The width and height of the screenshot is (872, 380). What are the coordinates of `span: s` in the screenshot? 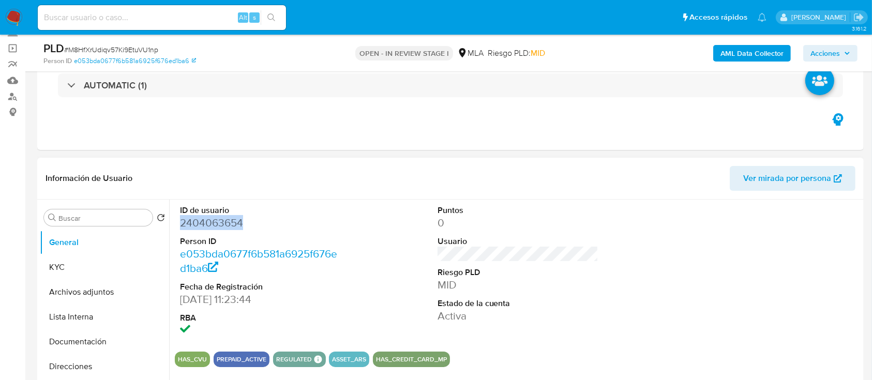 It's located at (254, 17).